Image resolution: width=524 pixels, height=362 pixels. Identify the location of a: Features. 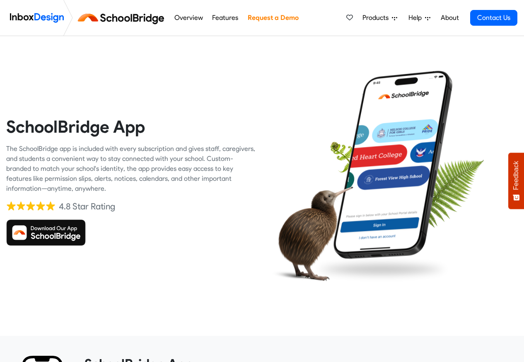
(225, 18).